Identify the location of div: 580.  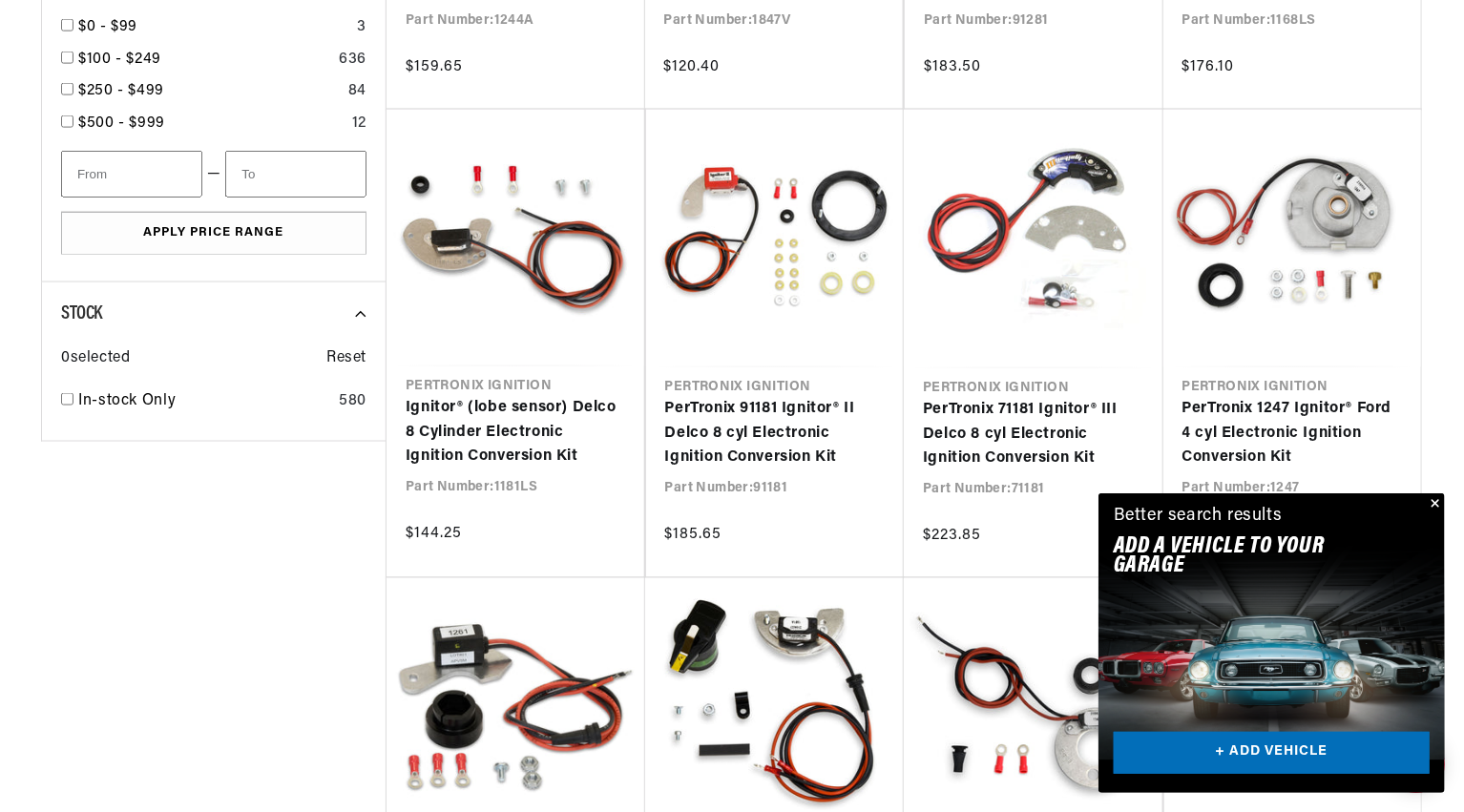
(352, 402).